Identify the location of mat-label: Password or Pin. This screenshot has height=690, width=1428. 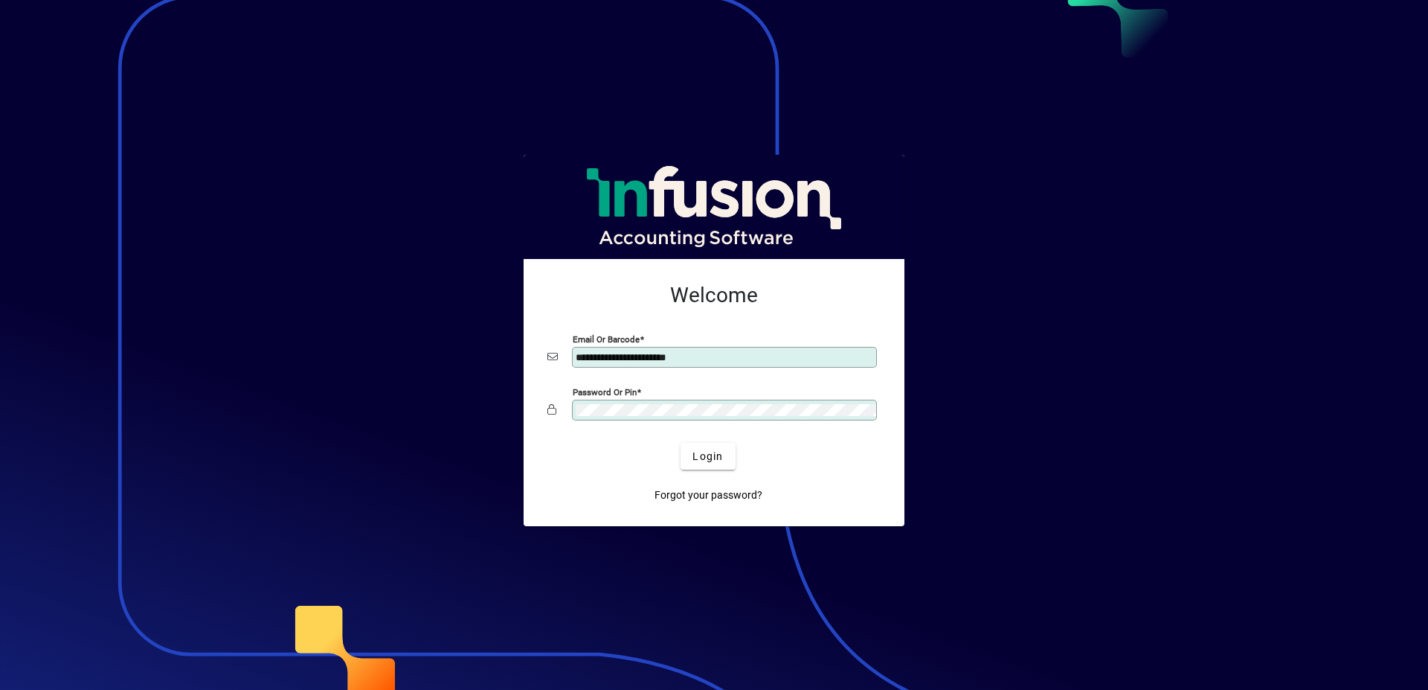
(605, 392).